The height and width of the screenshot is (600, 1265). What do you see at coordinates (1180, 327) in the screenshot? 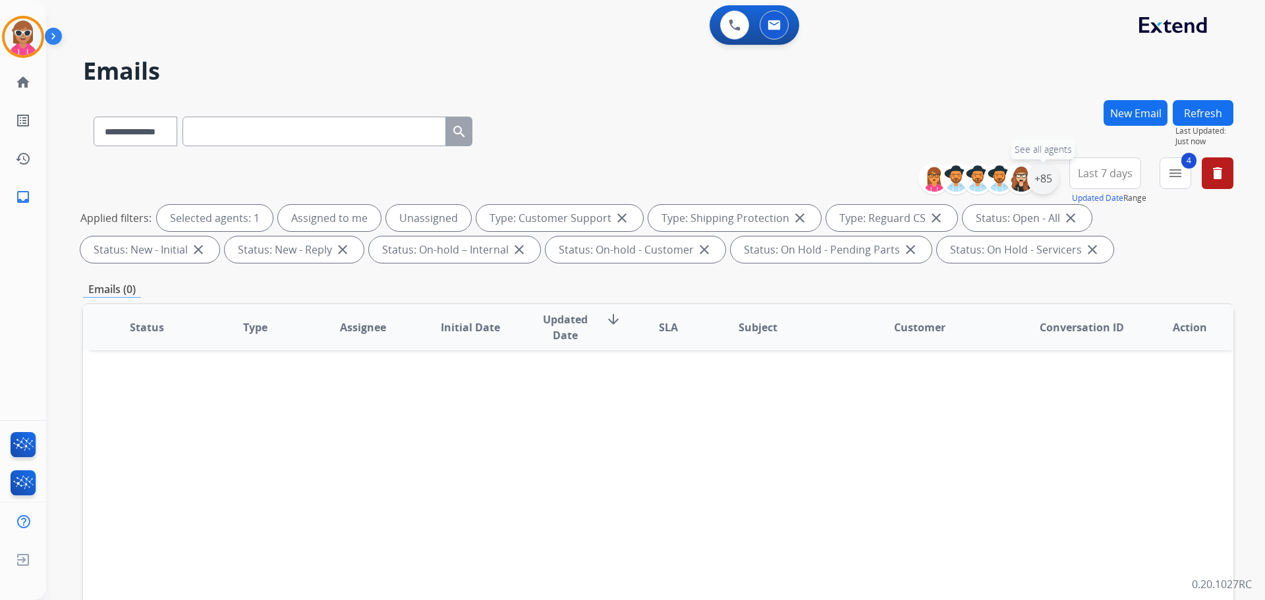
I see `th: Action` at bounding box center [1180, 327].